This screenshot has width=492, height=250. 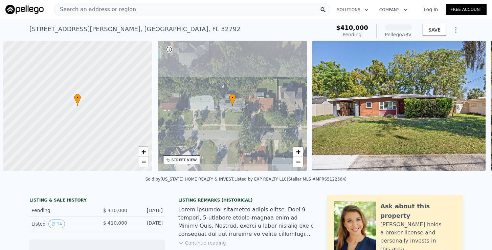 I want to click on button: Solutions, so click(x=352, y=10).